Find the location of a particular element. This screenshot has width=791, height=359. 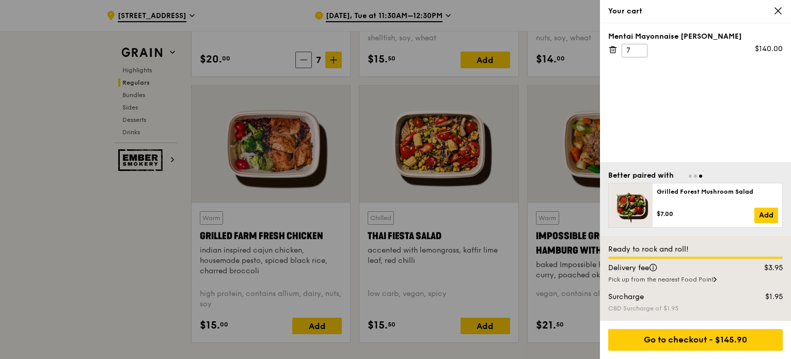

div: $1.95 is located at coordinates (766, 297).